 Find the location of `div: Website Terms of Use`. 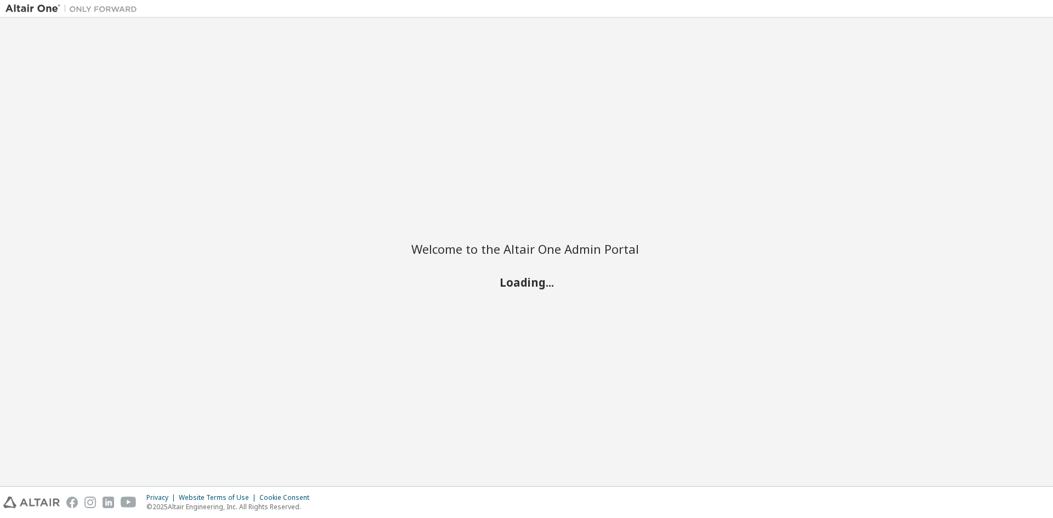

div: Website Terms of Use is located at coordinates (219, 498).